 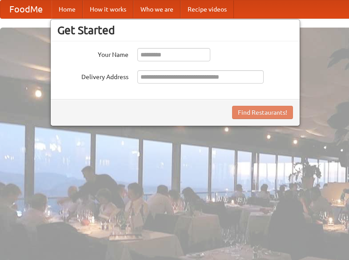 I want to click on a: Home, so click(x=67, y=9).